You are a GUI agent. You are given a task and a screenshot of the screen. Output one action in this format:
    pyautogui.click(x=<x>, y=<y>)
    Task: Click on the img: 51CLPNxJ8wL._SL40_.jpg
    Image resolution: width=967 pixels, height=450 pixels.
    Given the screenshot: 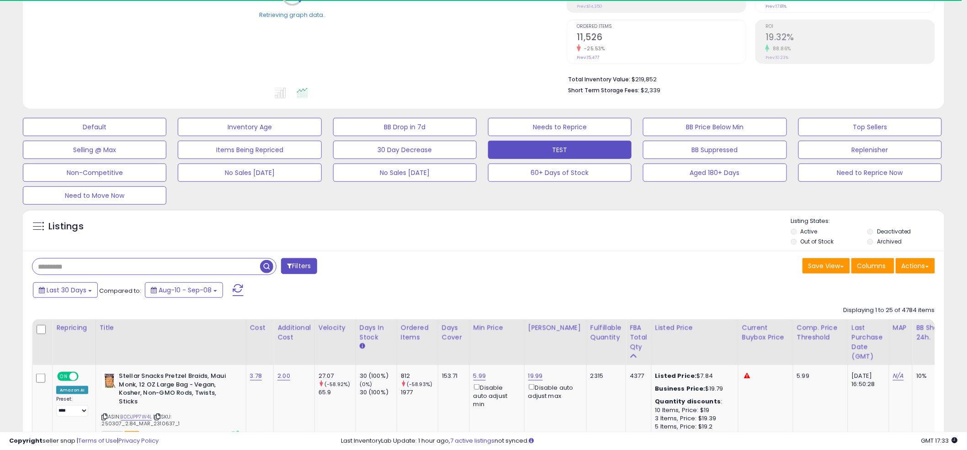 What is the action you would take?
    pyautogui.click(x=109, y=381)
    